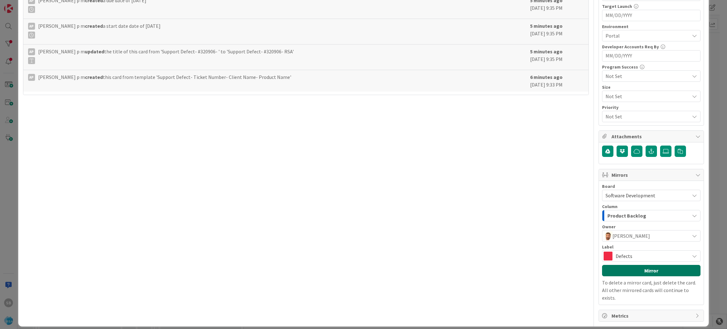 Image resolution: width=727 pixels, height=329 pixels. I want to click on div: Environment, so click(651, 27).